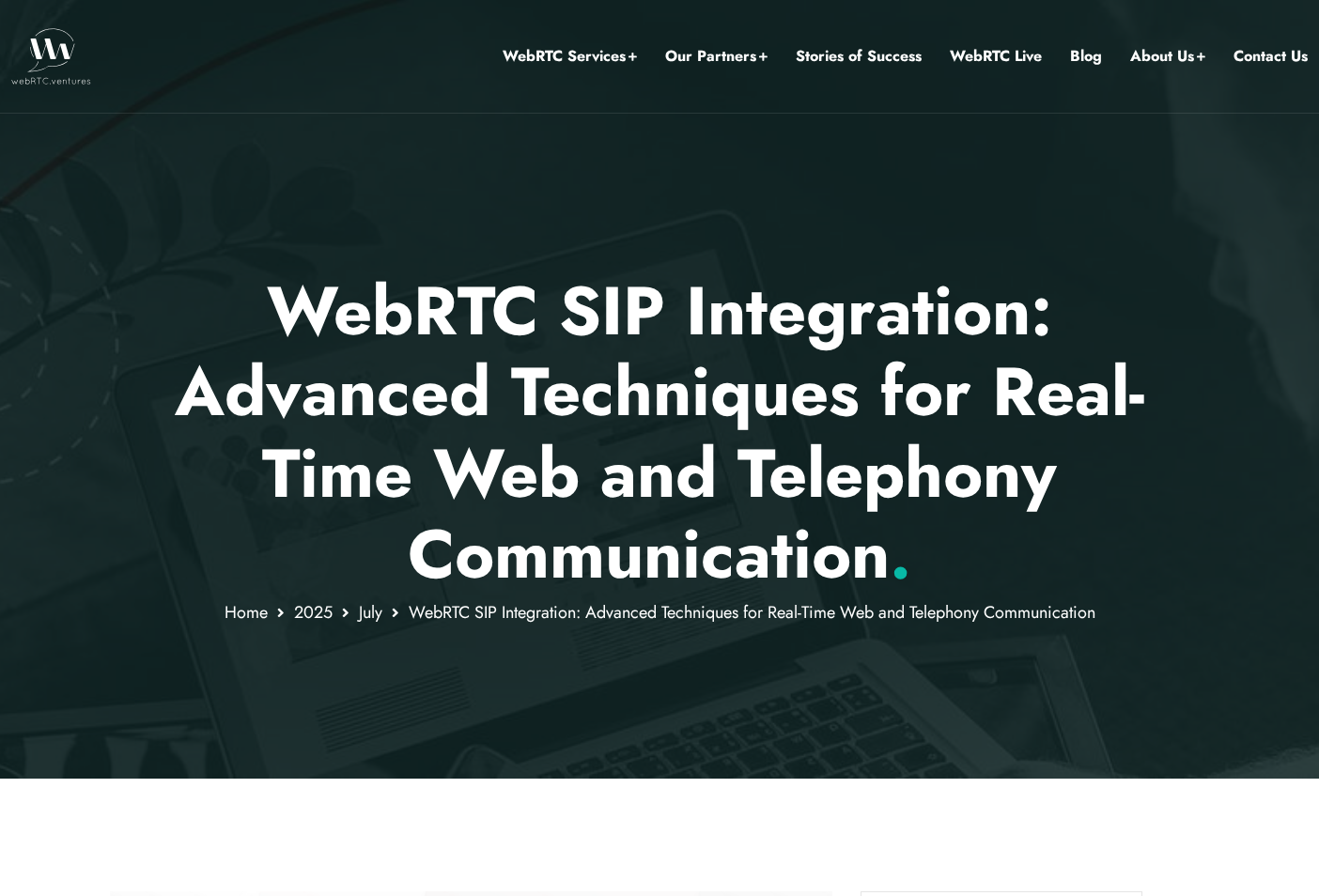 The height and width of the screenshot is (896, 1319). Describe the element at coordinates (1271, 56) in the screenshot. I see `a: Contact Us` at that location.